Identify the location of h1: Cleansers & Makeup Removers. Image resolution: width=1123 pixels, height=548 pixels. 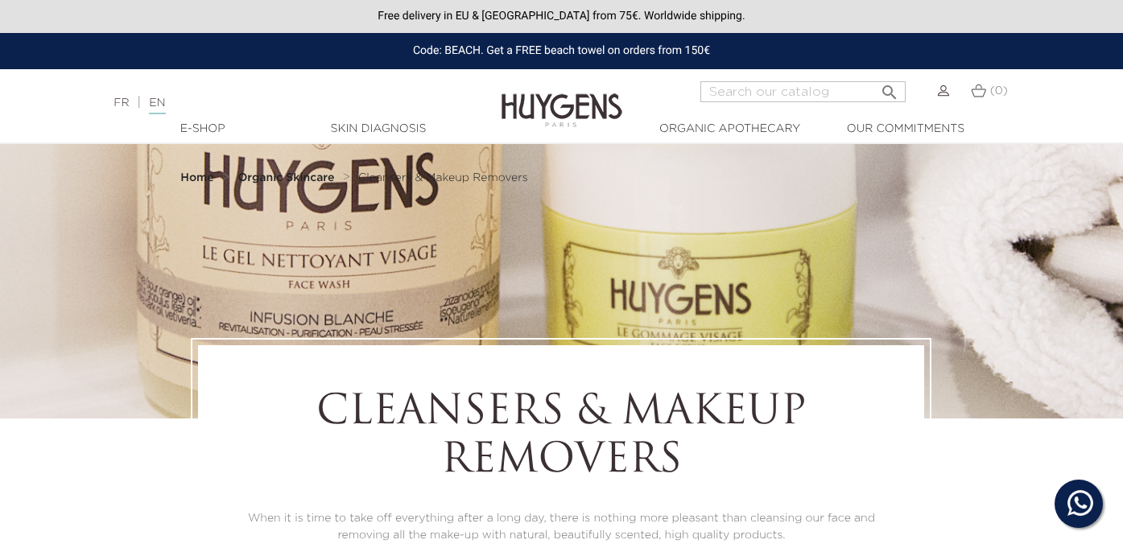
(561, 438).